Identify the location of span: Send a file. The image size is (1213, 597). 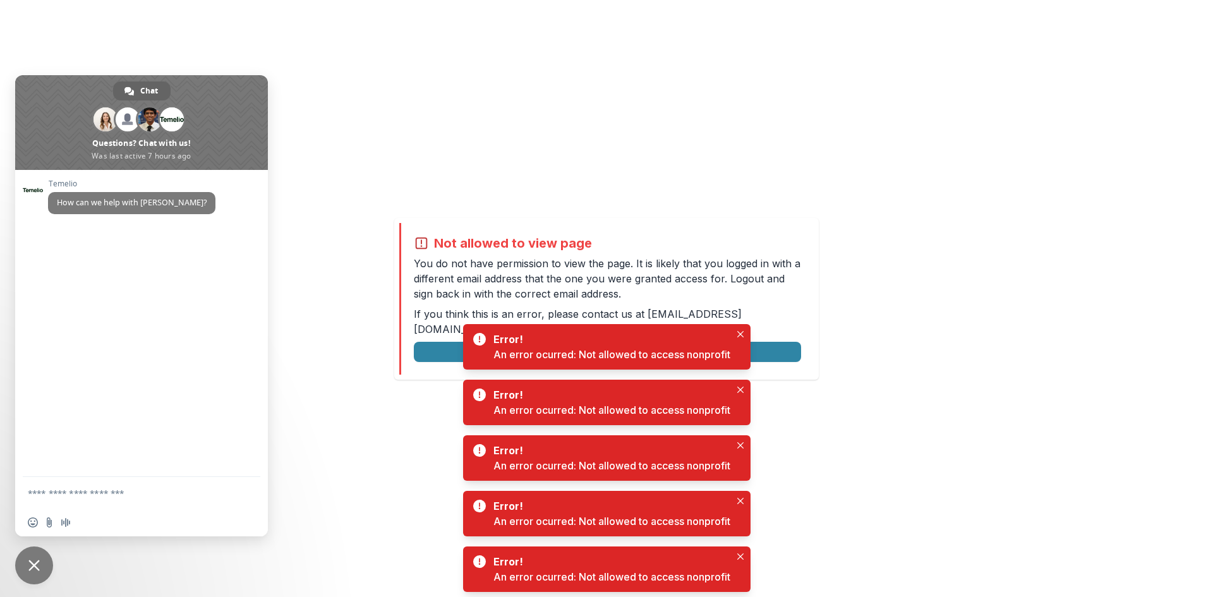
(49, 522).